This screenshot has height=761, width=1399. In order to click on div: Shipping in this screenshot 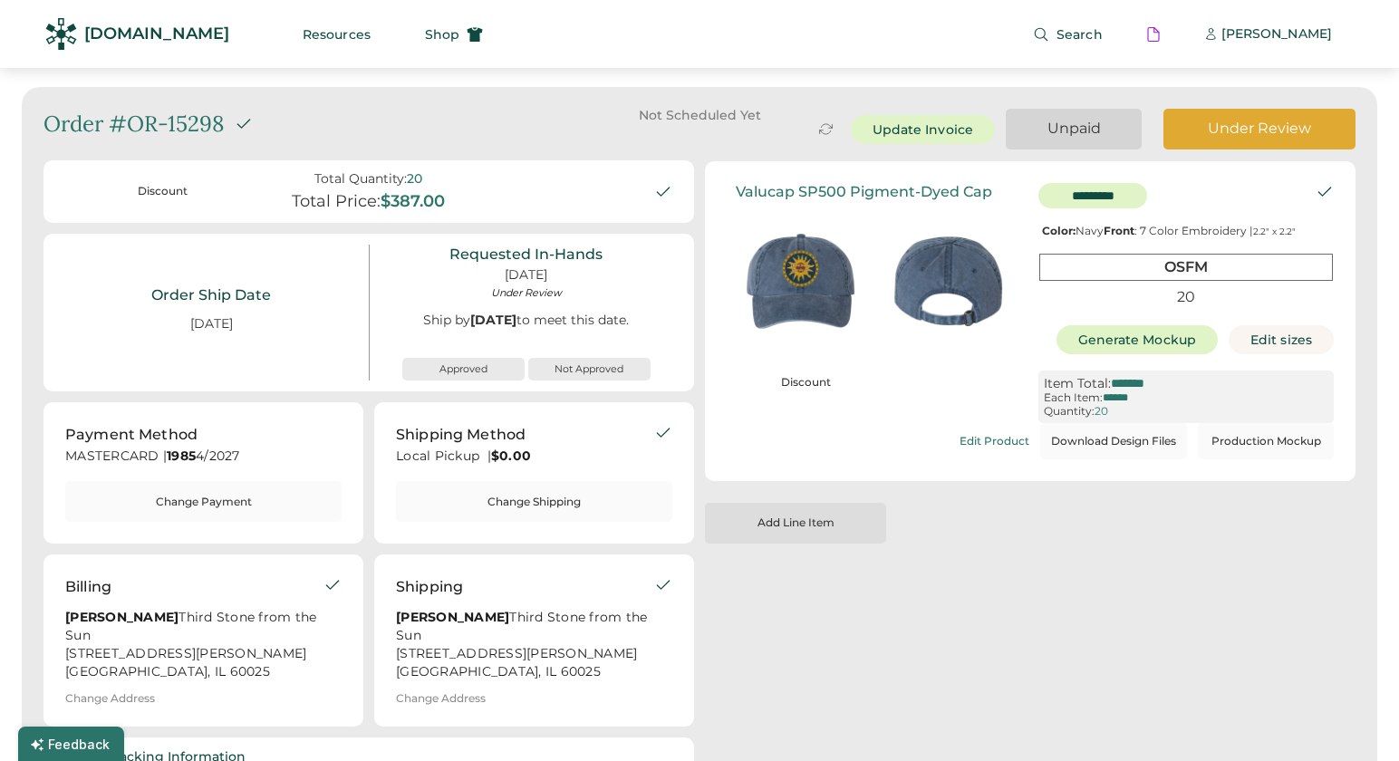, I will do `click(430, 587)`.